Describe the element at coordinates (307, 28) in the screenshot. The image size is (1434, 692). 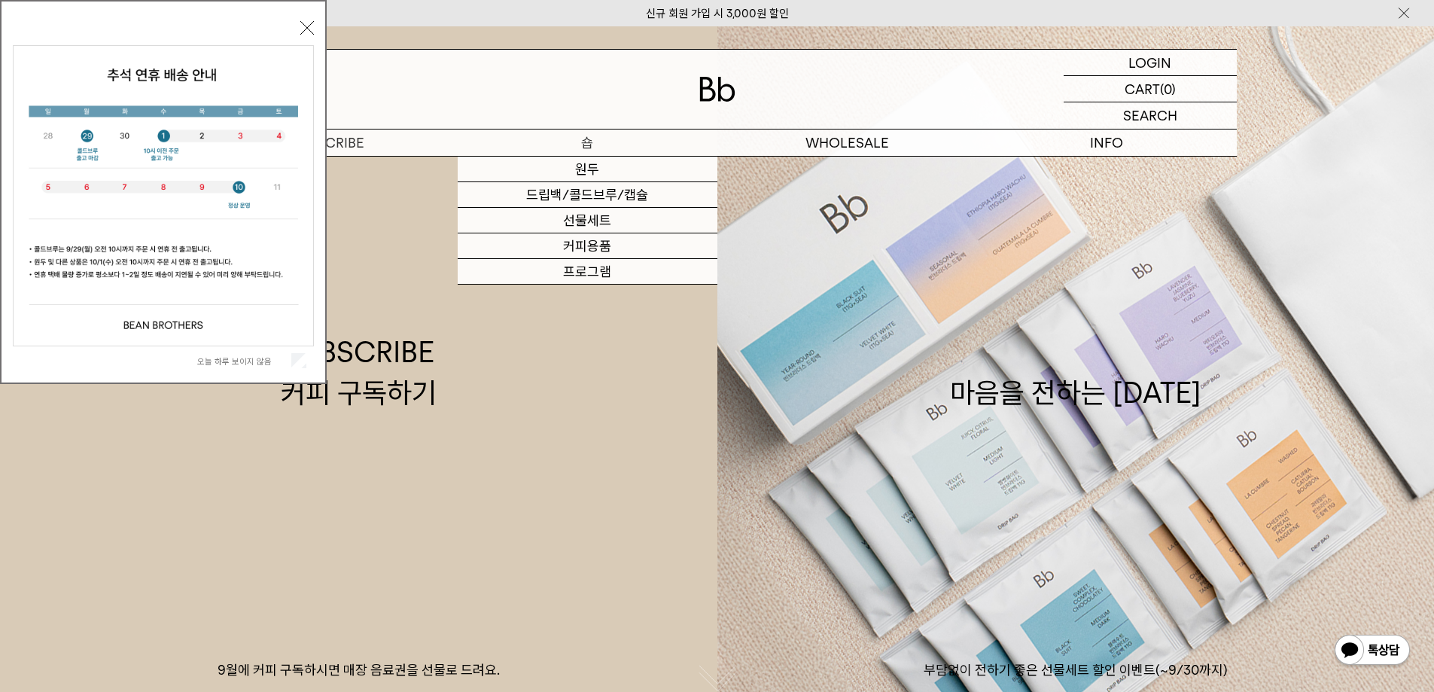
I see `button: 닫기` at that location.